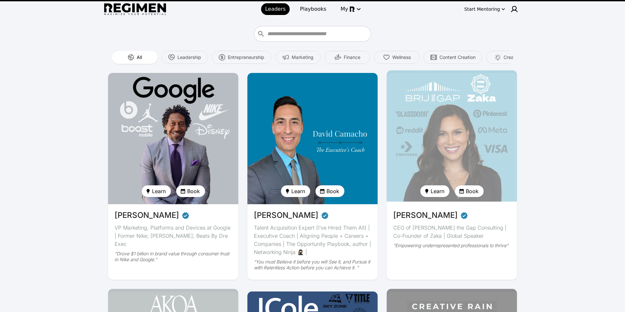 This screenshot has height=312, width=625. What do you see at coordinates (222, 57) in the screenshot?
I see `img: Entrepreneurship` at bounding box center [222, 57].